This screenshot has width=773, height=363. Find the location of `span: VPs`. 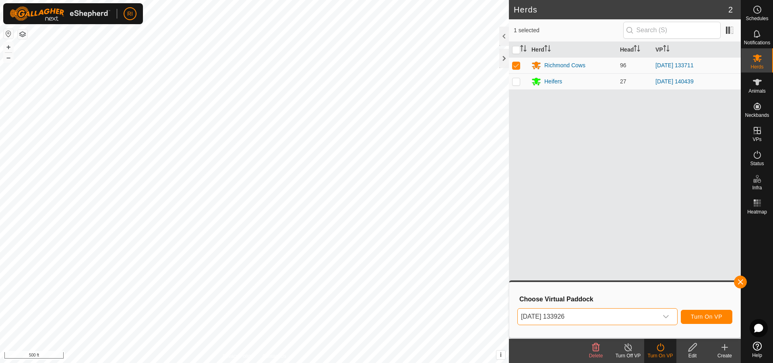

span: VPs is located at coordinates (757, 139).